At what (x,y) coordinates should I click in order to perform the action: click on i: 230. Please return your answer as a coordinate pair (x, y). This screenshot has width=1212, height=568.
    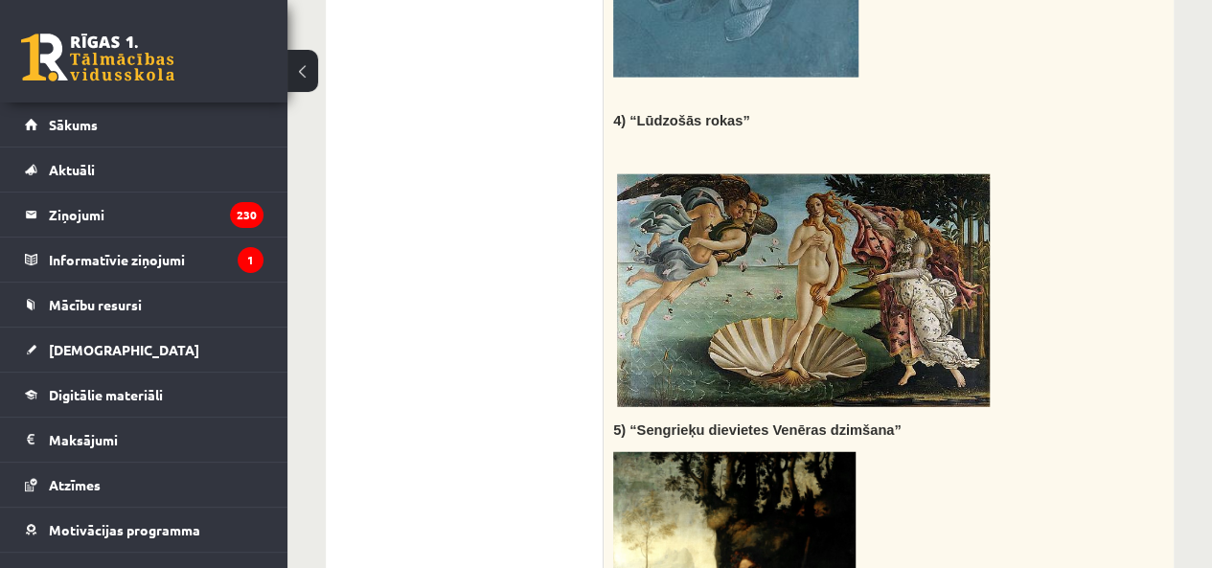
    Looking at the image, I should click on (246, 215).